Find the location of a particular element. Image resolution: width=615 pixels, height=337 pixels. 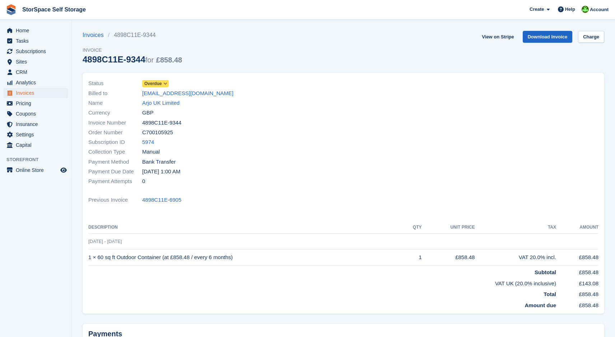

a: StorSpace Self Storage is located at coordinates (54, 9).